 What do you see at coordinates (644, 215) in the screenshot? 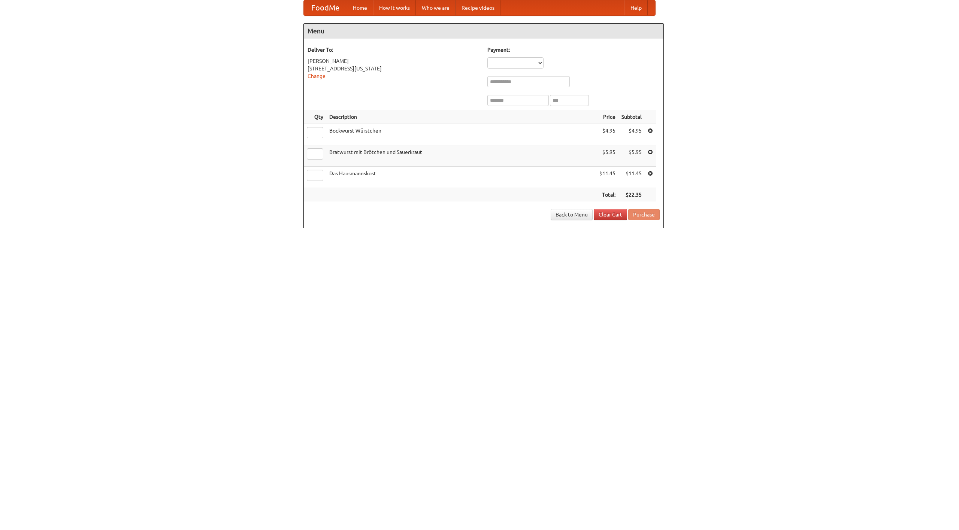
I see `button: Purchase` at bounding box center [644, 215].